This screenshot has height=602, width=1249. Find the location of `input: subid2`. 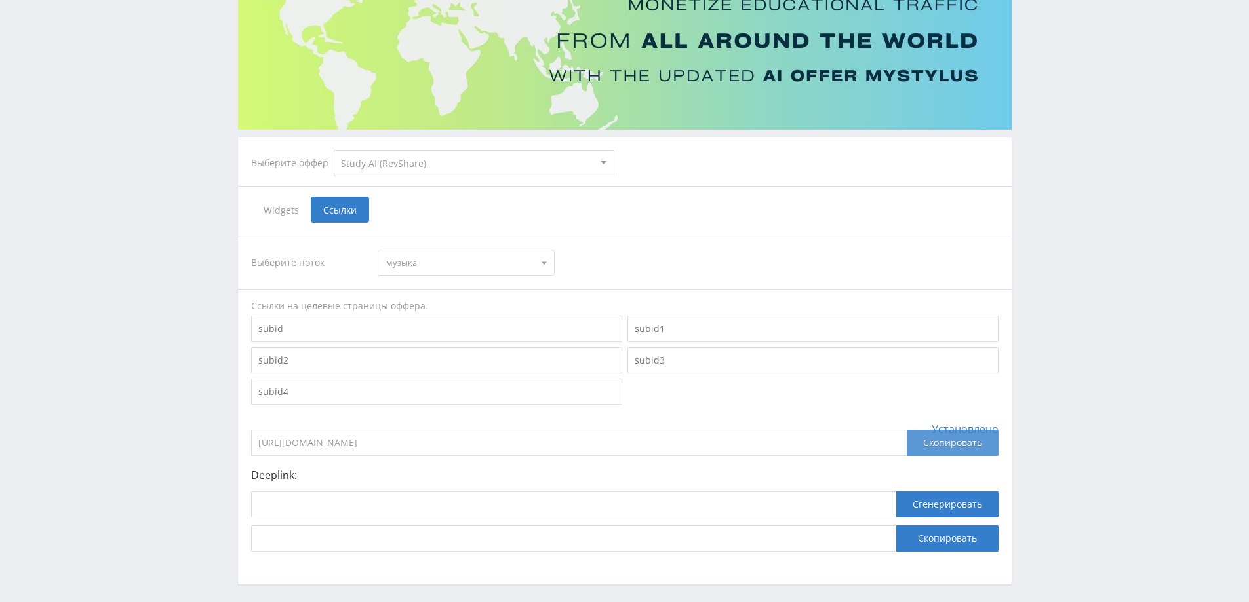

input: subid2 is located at coordinates (437, 361).